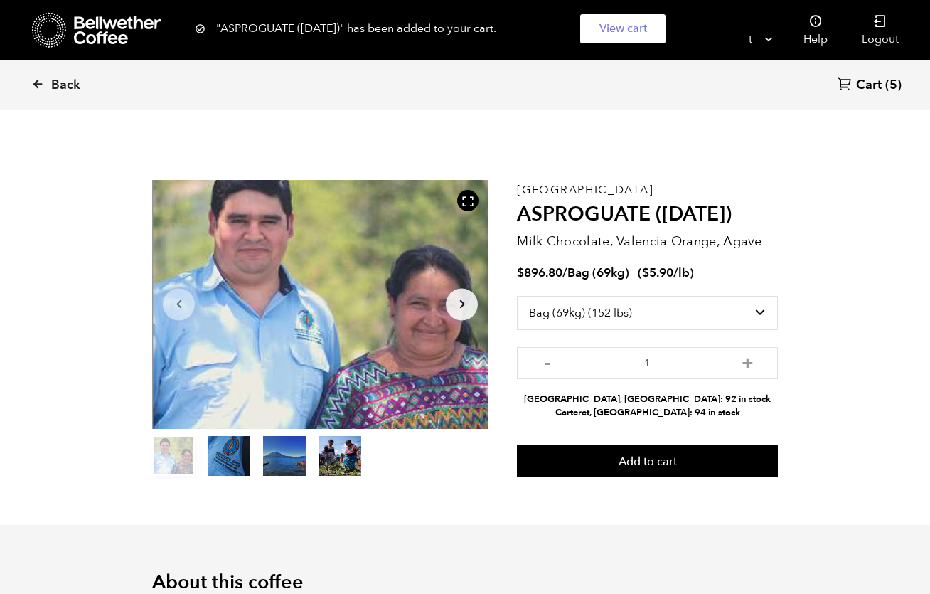  I want to click on span: Cart, so click(869, 85).